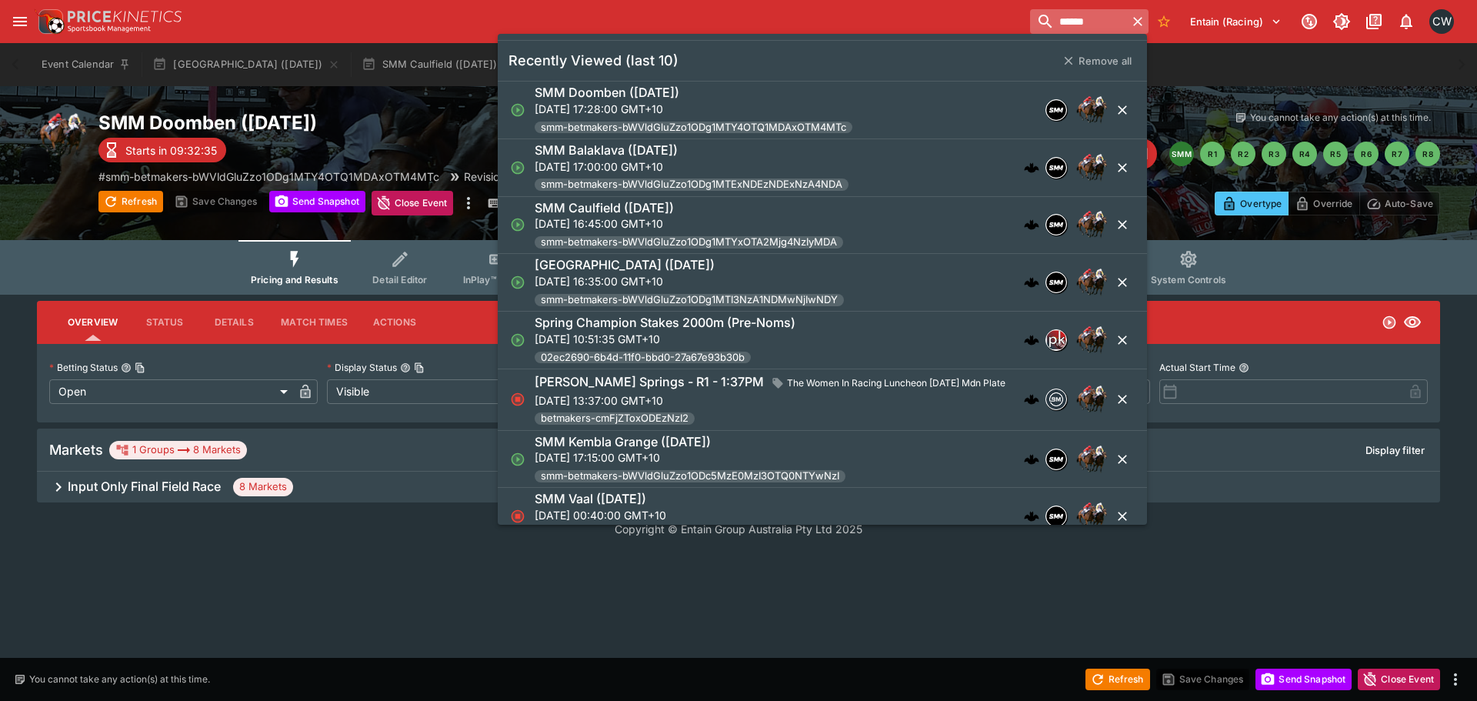 The width and height of the screenshot is (1477, 701). Describe the element at coordinates (689, 242) in the screenshot. I see `span: smm-betmakers-bWVldGluZzo1ODg1MTYxOTA2Mjg4NzIyMDA` at that location.